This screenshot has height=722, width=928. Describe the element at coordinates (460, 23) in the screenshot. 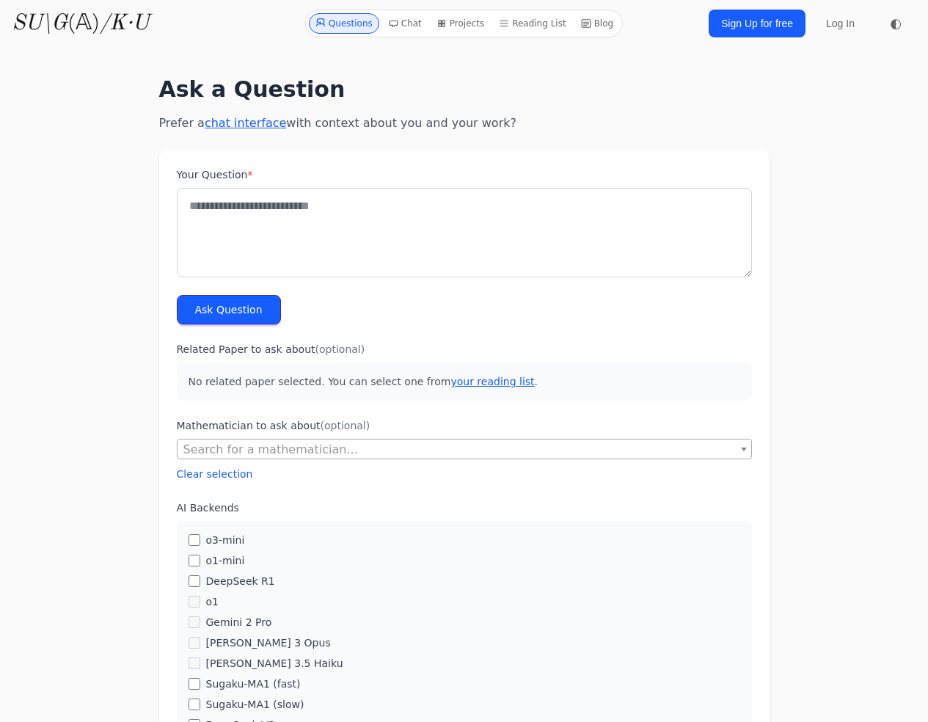

I see `a: Projects` at that location.